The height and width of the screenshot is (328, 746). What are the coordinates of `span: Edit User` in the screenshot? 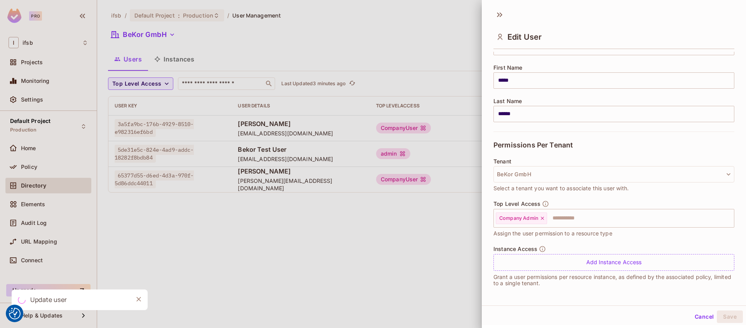 It's located at (525, 37).